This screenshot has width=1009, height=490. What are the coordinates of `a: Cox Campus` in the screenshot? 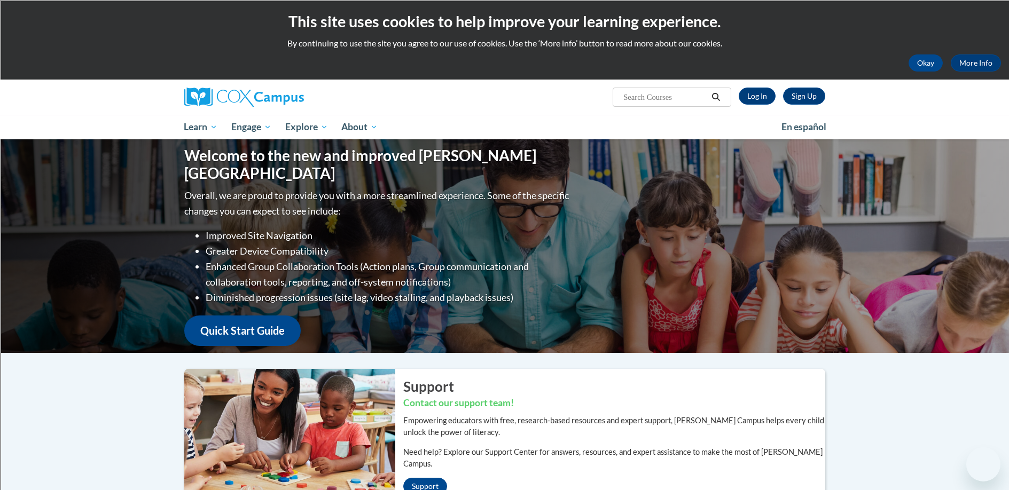 It's located at (286, 97).